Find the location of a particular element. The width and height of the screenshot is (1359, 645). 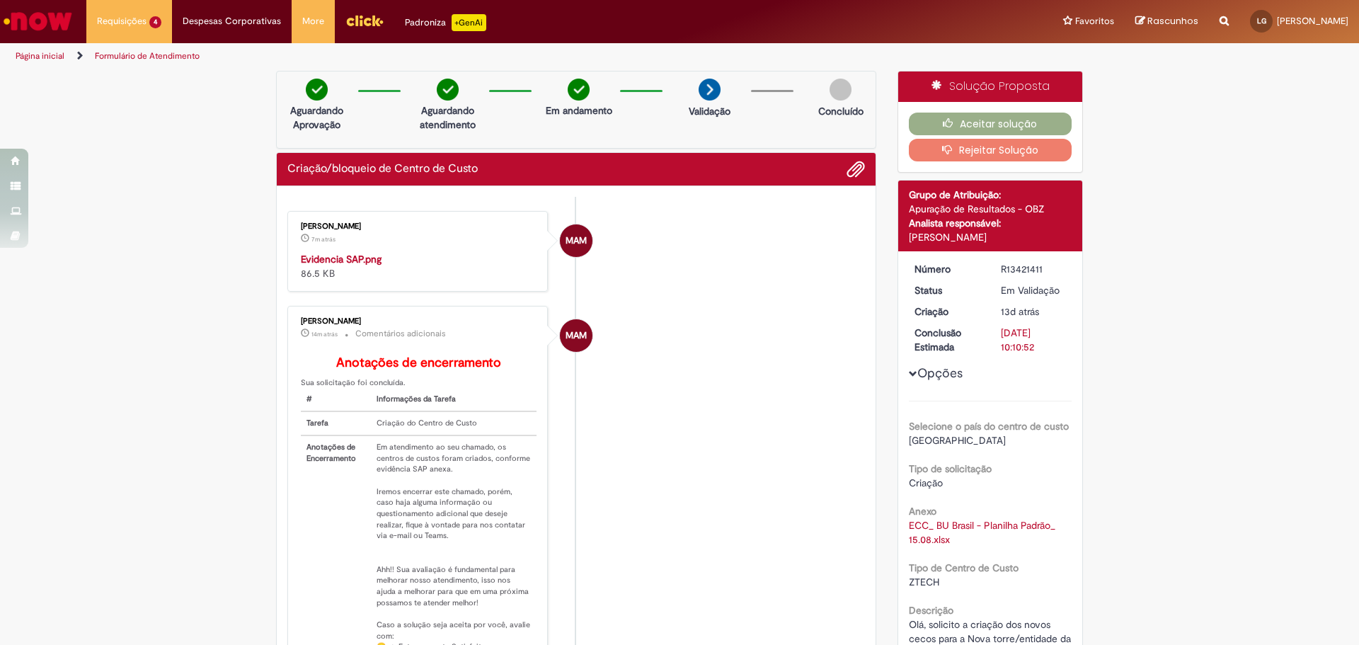

b: Anexo is located at coordinates (922, 511).